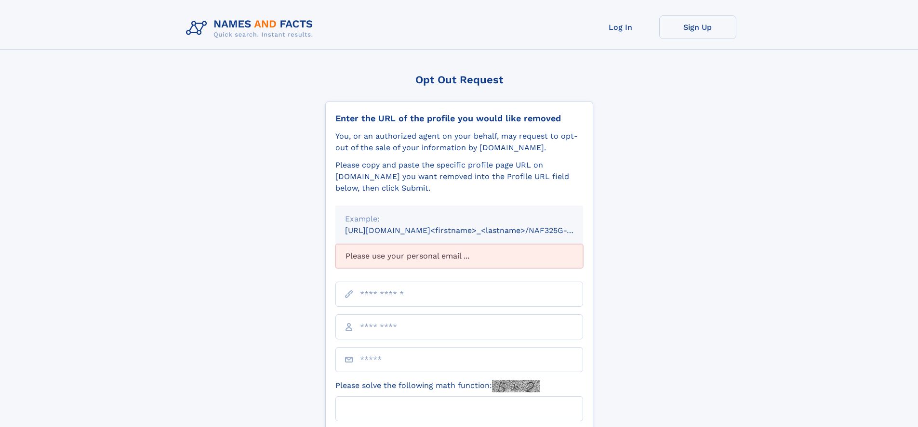  What do you see at coordinates (698, 27) in the screenshot?
I see `a: Sign Up` at bounding box center [698, 27].